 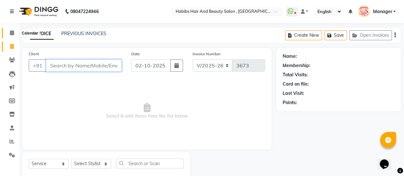 I want to click on a: PREVIOUS INVOICES, so click(x=84, y=34).